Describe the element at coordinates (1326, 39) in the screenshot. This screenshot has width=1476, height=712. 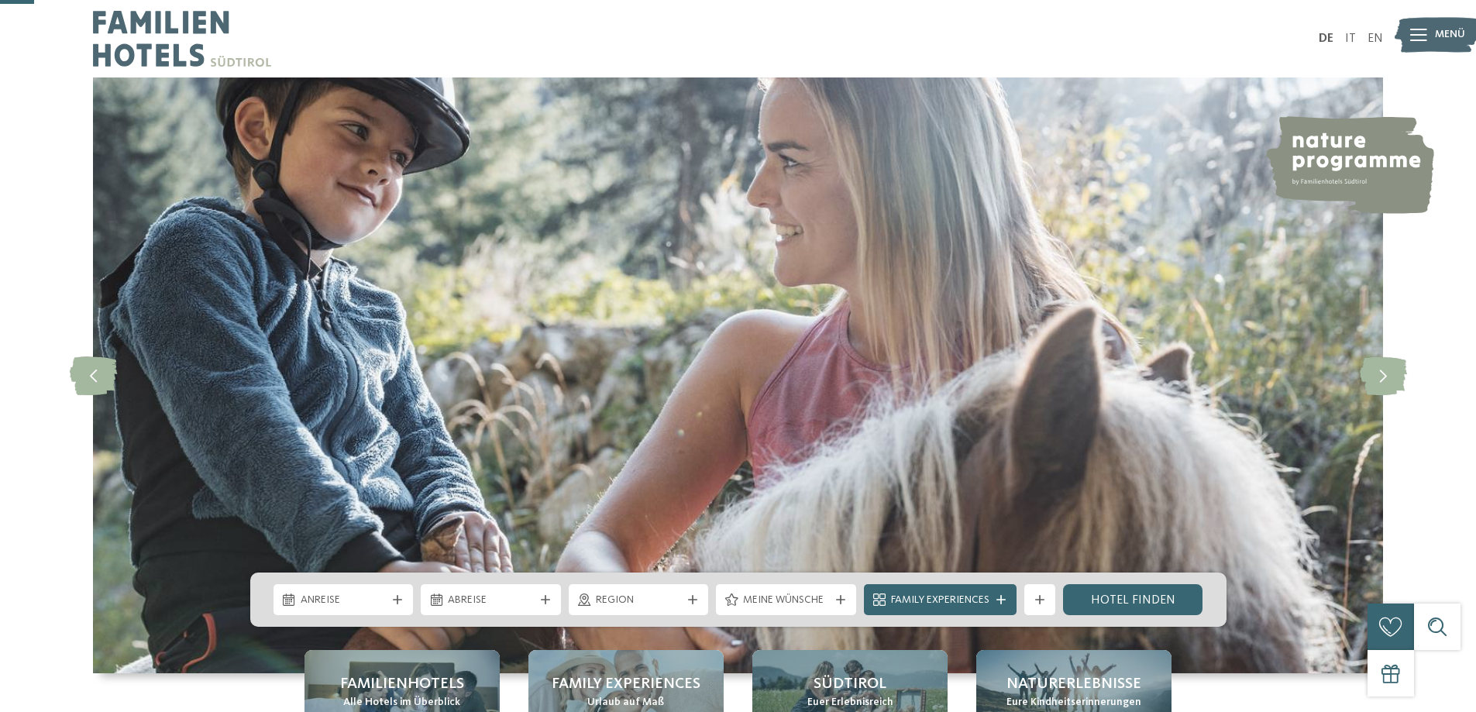
I see `a: DE` at that location.